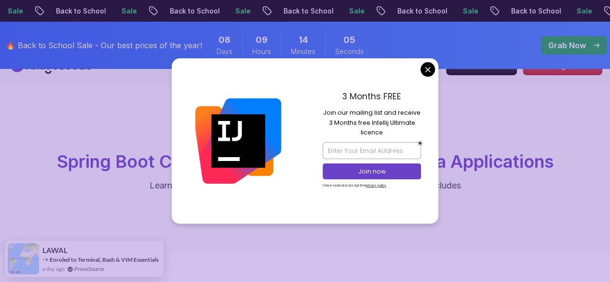  I want to click on span: 9 Hours, so click(261, 40).